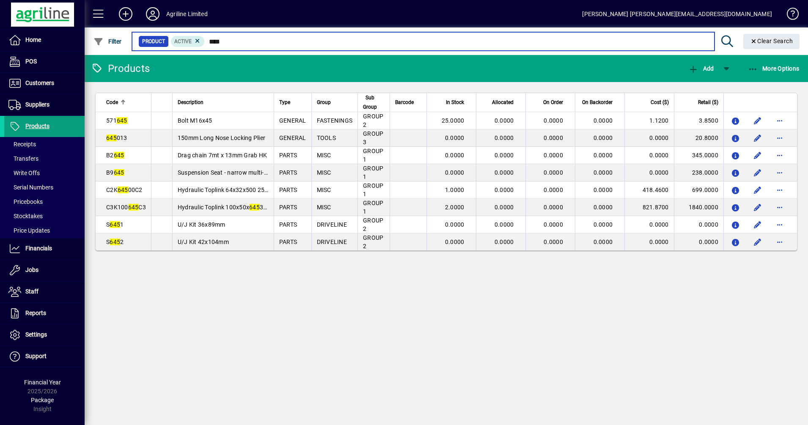  What do you see at coordinates (601, 102) in the screenshot?
I see `div: On Backorder` at bounding box center [601, 102].